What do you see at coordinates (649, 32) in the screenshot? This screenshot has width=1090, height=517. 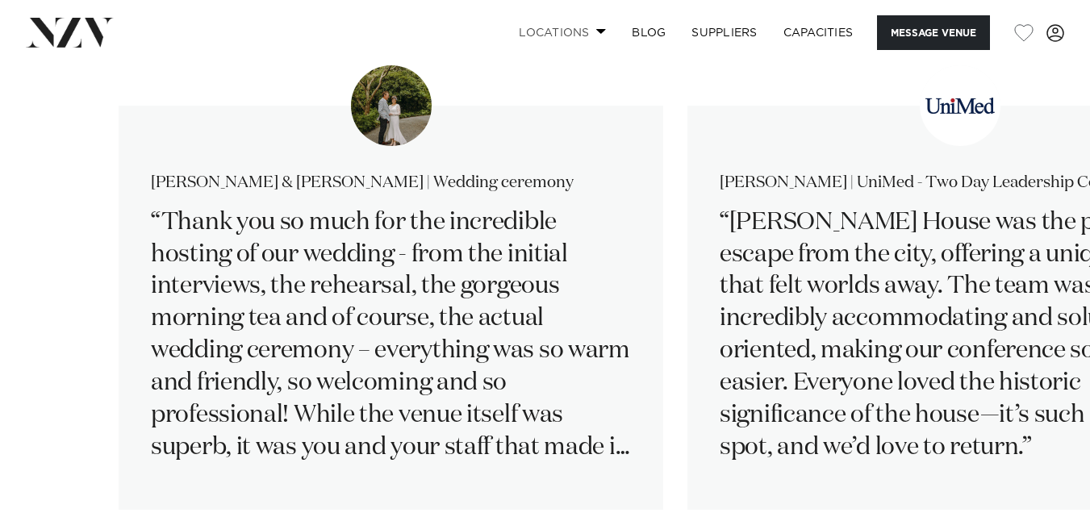 I see `a: BLOG` at bounding box center [649, 32].